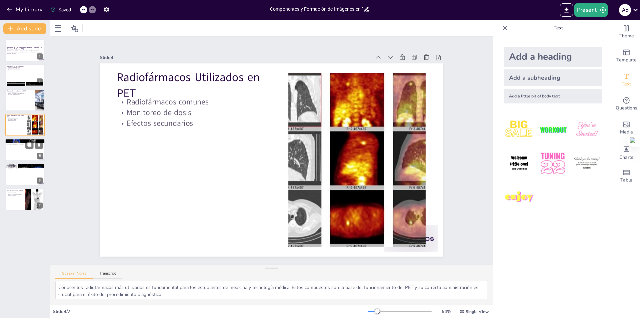 This screenshot has height=318, width=640. I want to click on div: Get real-time input from your audience, so click(627, 104).